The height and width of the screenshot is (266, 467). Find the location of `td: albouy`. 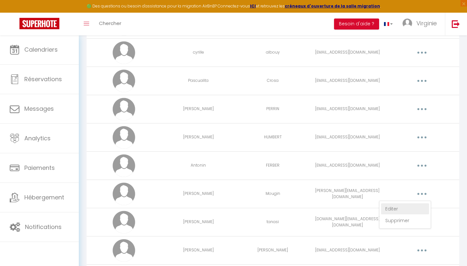

td: albouy is located at coordinates (273, 52).